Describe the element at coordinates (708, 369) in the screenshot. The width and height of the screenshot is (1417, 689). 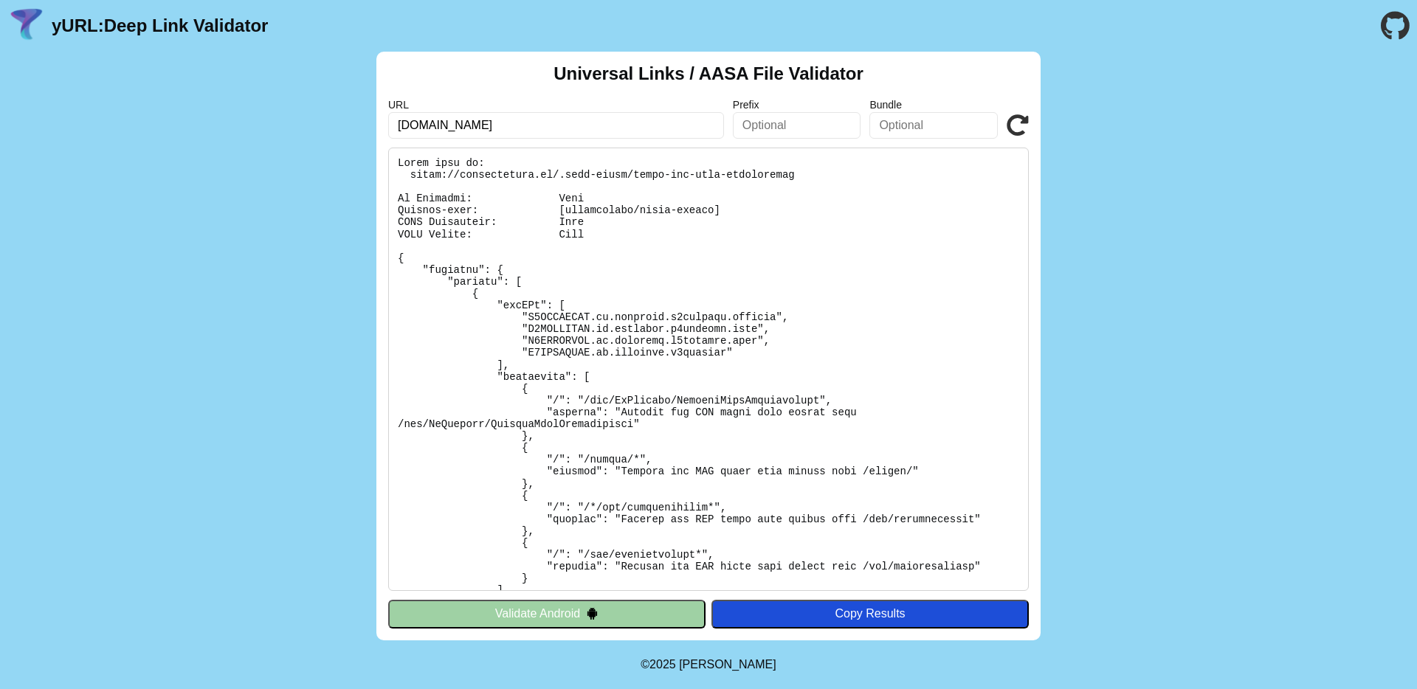
I see `pre: Lorem ipsu do: sitam://consectetura.el/.sedd-eiusm/tempo-inc-utla-etdoloremag Al Enimadmi: Veni Q...` at that location.